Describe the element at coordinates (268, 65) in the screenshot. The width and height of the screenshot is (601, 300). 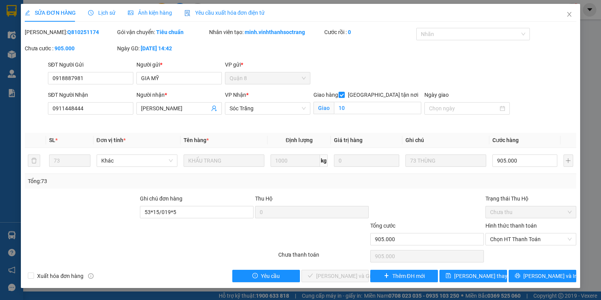
I see `div: VP gửi` at that location.